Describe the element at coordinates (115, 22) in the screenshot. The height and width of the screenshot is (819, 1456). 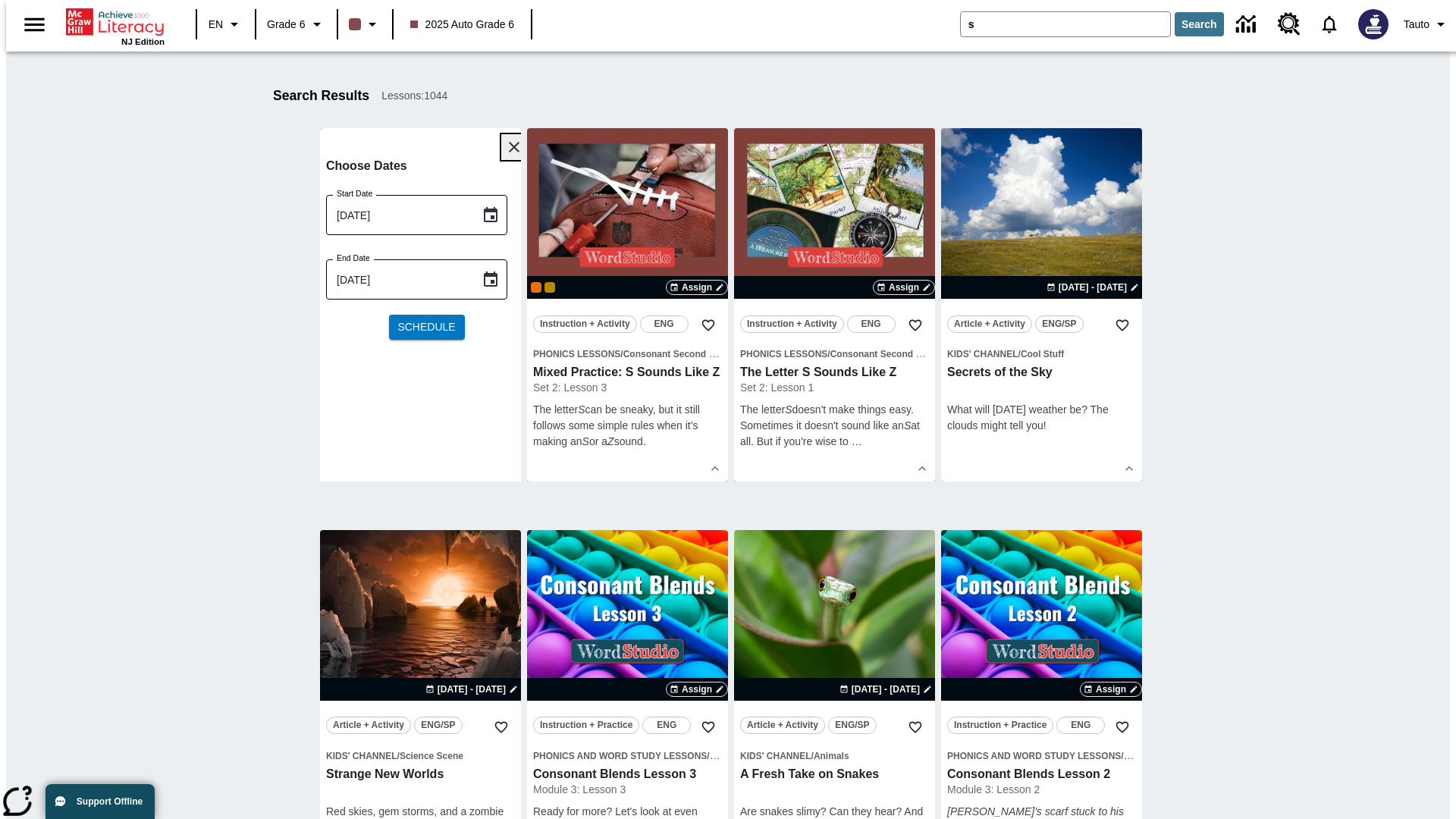
I see `a: Home` at that location.